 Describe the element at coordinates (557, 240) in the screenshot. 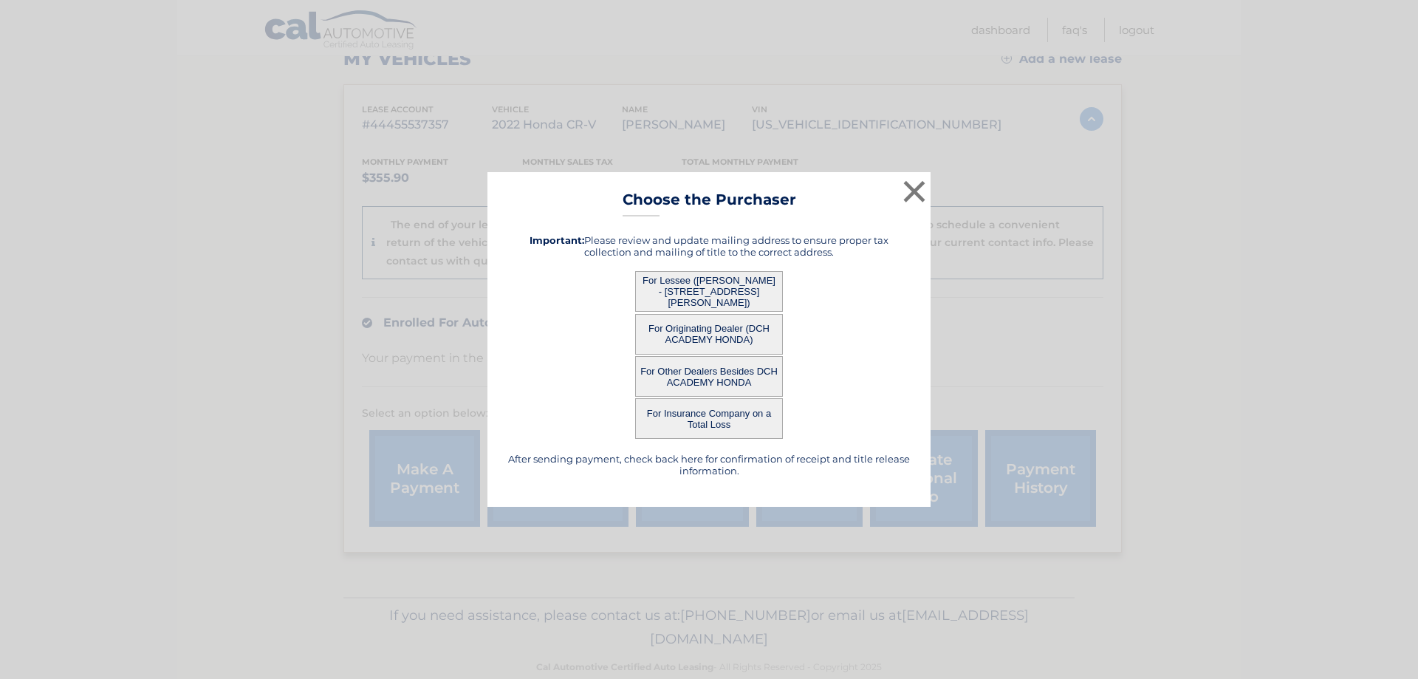

I see `strong: Important:` at that location.